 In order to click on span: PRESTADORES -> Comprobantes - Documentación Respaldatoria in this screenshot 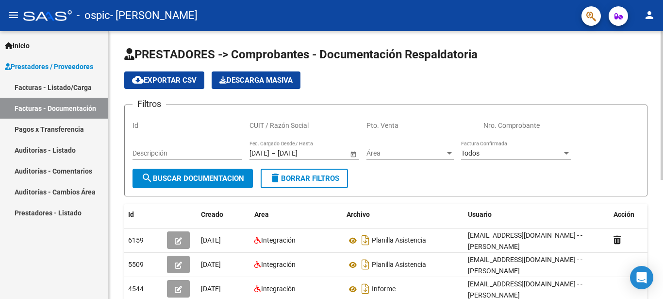, I will do `click(301, 54)`.